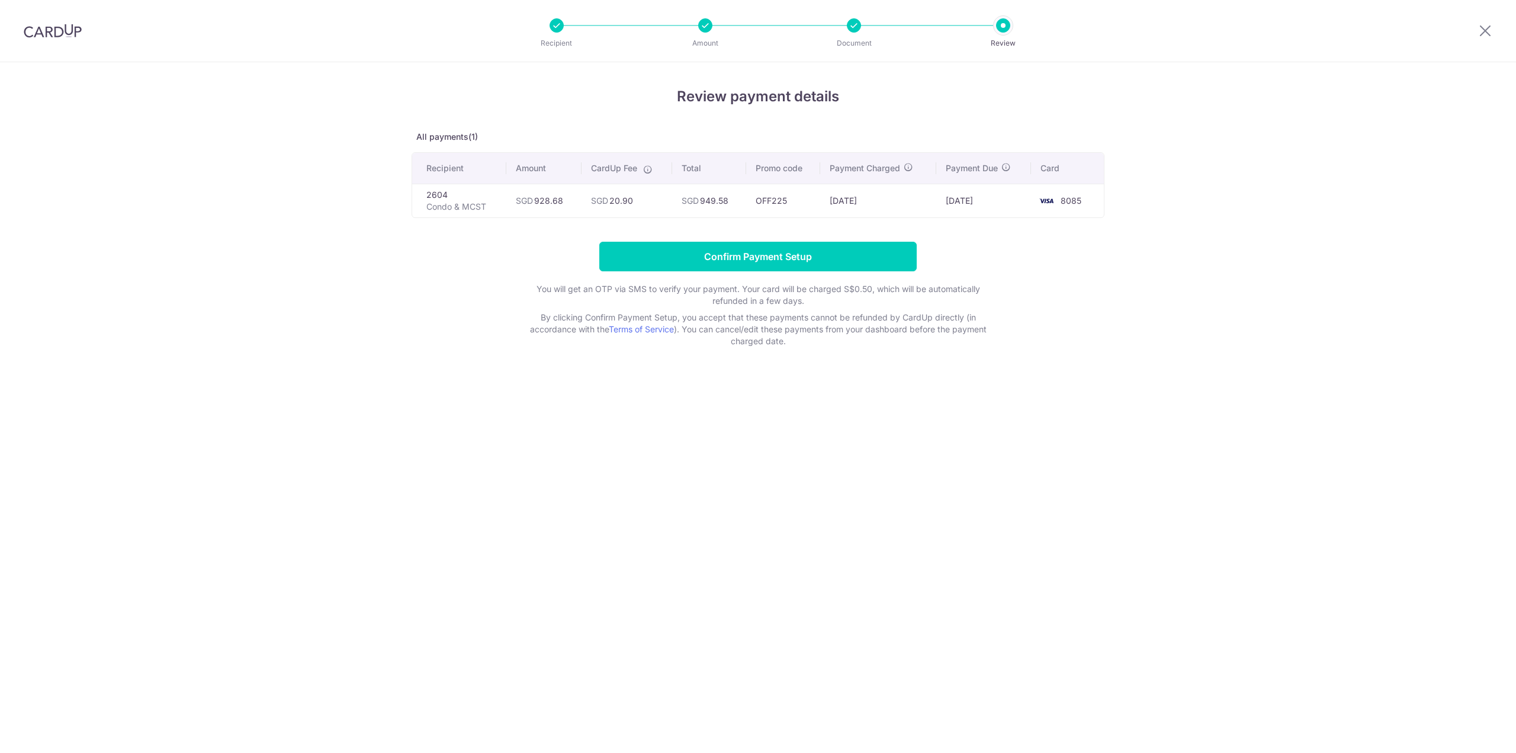  Describe the element at coordinates (972, 168) in the screenshot. I see `span: Payment Due` at that location.